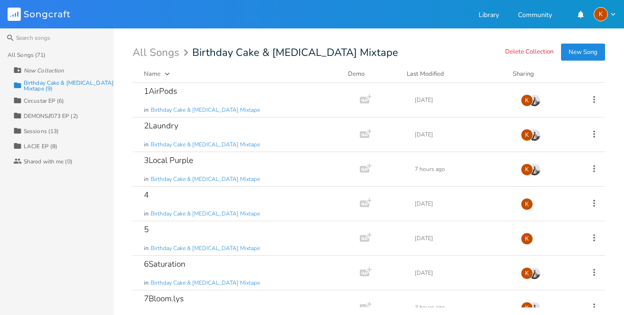 This screenshot has height=315, width=624. What do you see at coordinates (162, 53) in the screenshot?
I see `div: All Songs` at bounding box center [162, 53].